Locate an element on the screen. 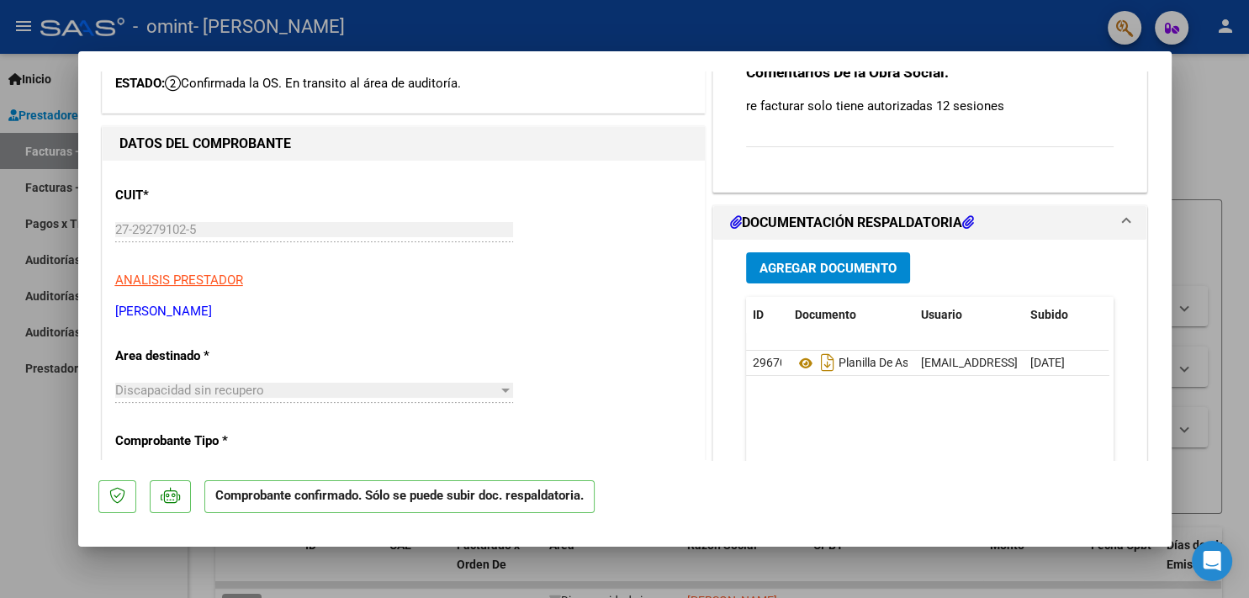 Image resolution: width=1249 pixels, height=598 pixels. datatable-header-cell: ID is located at coordinates (767, 314).